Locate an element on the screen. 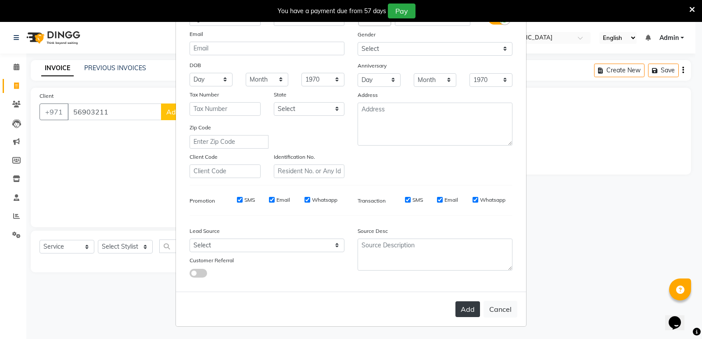 This screenshot has height=339, width=702. label: Lead Source is located at coordinates (204, 231).